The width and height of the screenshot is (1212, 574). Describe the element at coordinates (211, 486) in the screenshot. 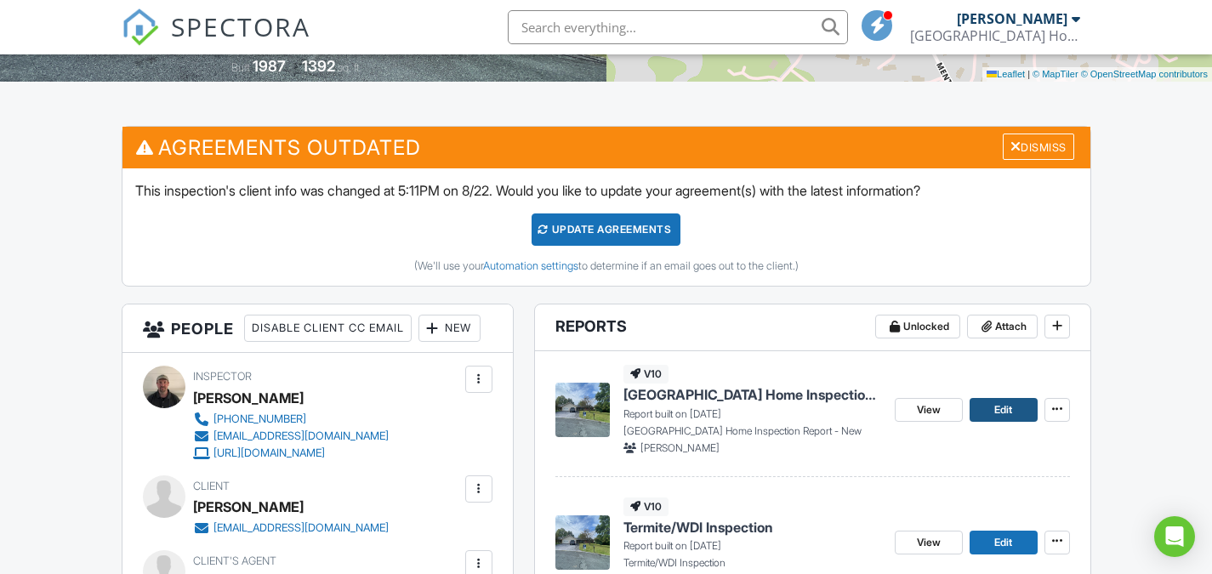

I see `span: Client` at that location.